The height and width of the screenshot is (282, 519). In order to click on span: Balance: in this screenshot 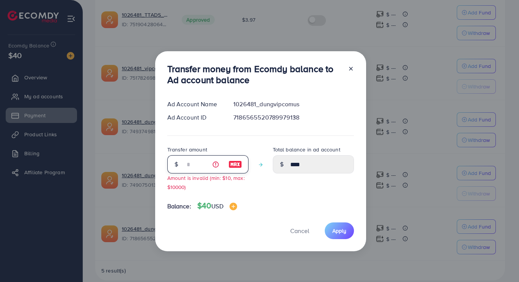, I will do `click(179, 206)`.